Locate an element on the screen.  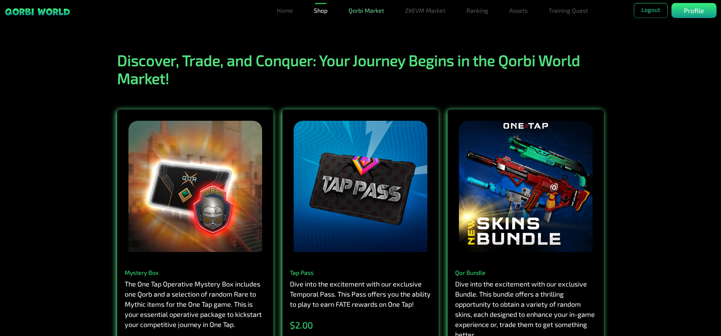
a: Shop is located at coordinates (321, 11).